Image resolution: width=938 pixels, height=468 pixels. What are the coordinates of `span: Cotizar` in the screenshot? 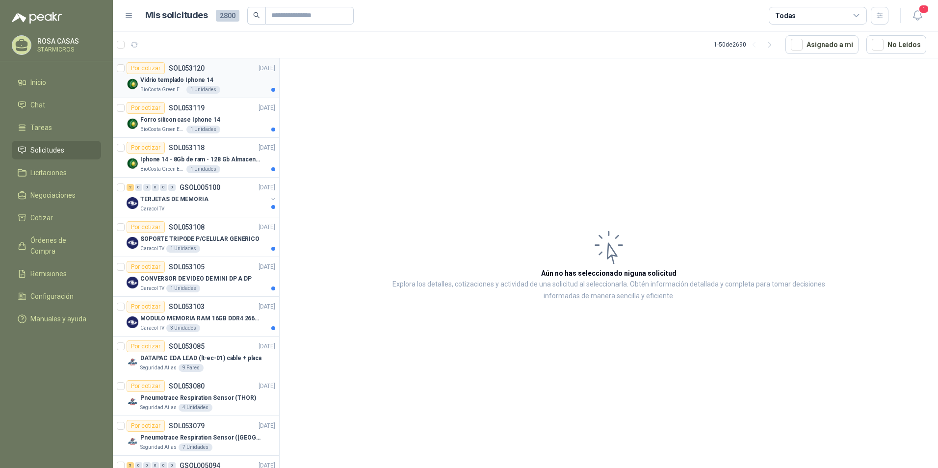 It's located at (42, 218).